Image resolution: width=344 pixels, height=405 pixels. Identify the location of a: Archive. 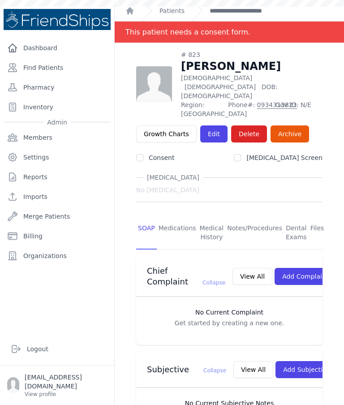
(290, 134).